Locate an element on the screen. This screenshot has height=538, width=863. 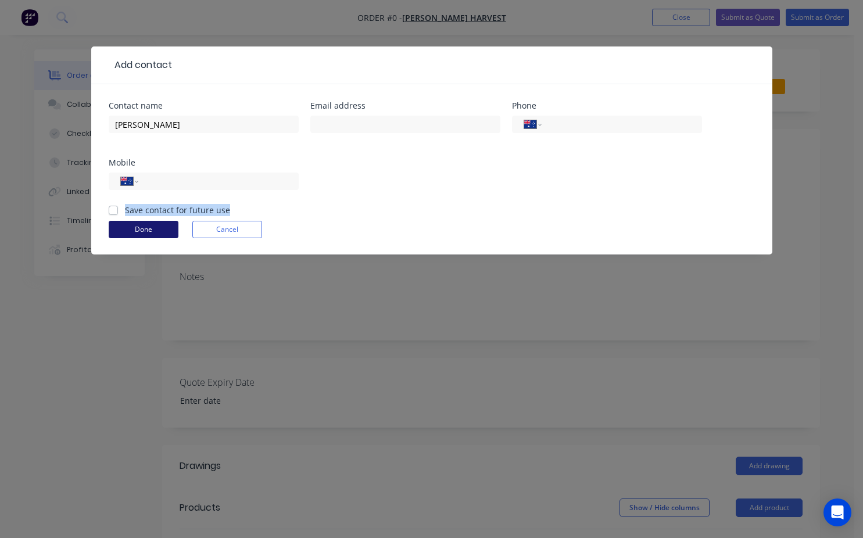
label: Save contact for future use is located at coordinates (177, 210).